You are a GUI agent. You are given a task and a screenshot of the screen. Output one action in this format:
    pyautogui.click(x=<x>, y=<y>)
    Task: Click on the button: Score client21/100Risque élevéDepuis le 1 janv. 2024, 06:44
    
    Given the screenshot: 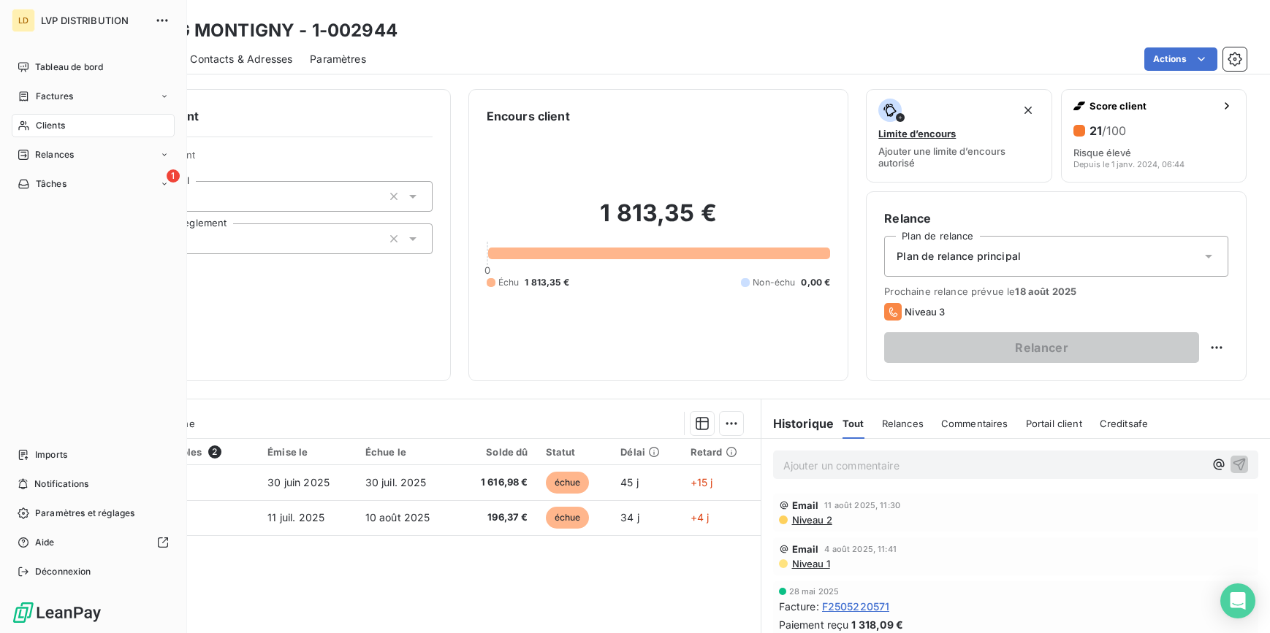 What is the action you would take?
    pyautogui.click(x=1154, y=136)
    